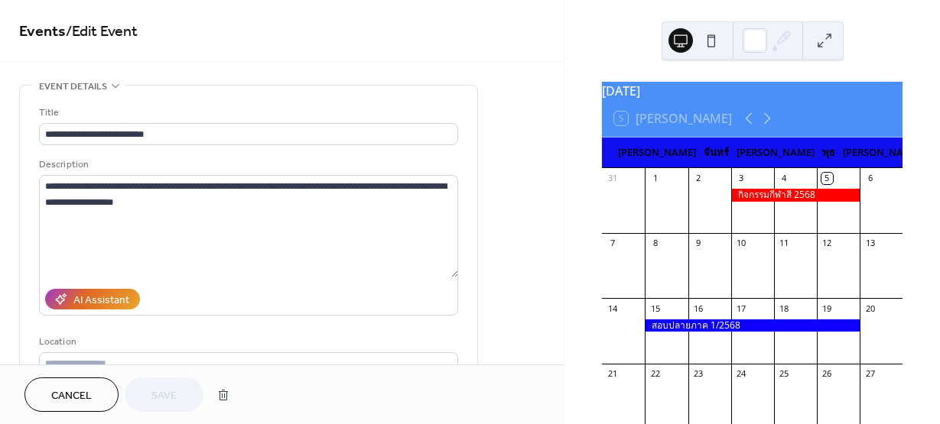  Describe the element at coordinates (698, 178) in the screenshot. I see `div: 2` at that location.